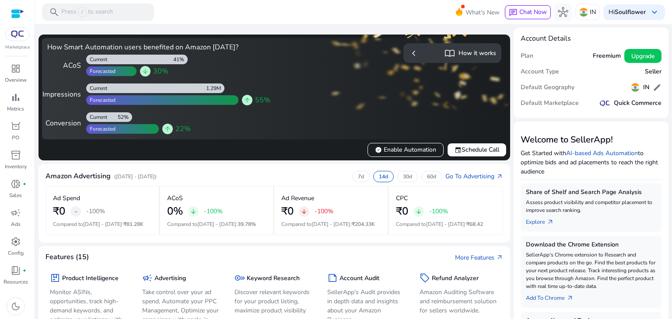 The height and width of the screenshot is (319, 672). What do you see at coordinates (483, 12) in the screenshot?
I see `span: What's New` at bounding box center [483, 12].